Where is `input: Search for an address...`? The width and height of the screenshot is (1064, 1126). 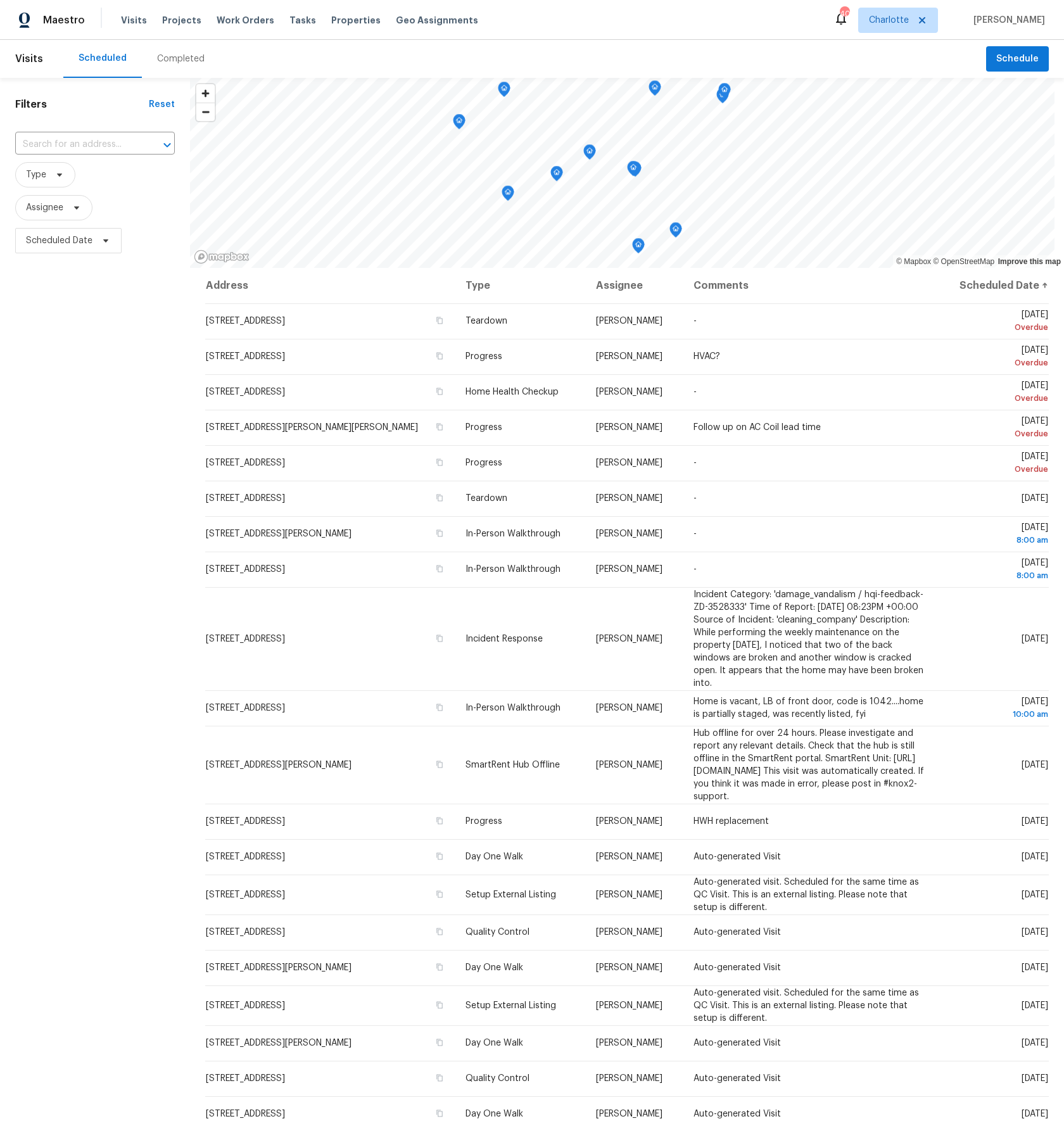
input: Search for an address... is located at coordinates (77, 144).